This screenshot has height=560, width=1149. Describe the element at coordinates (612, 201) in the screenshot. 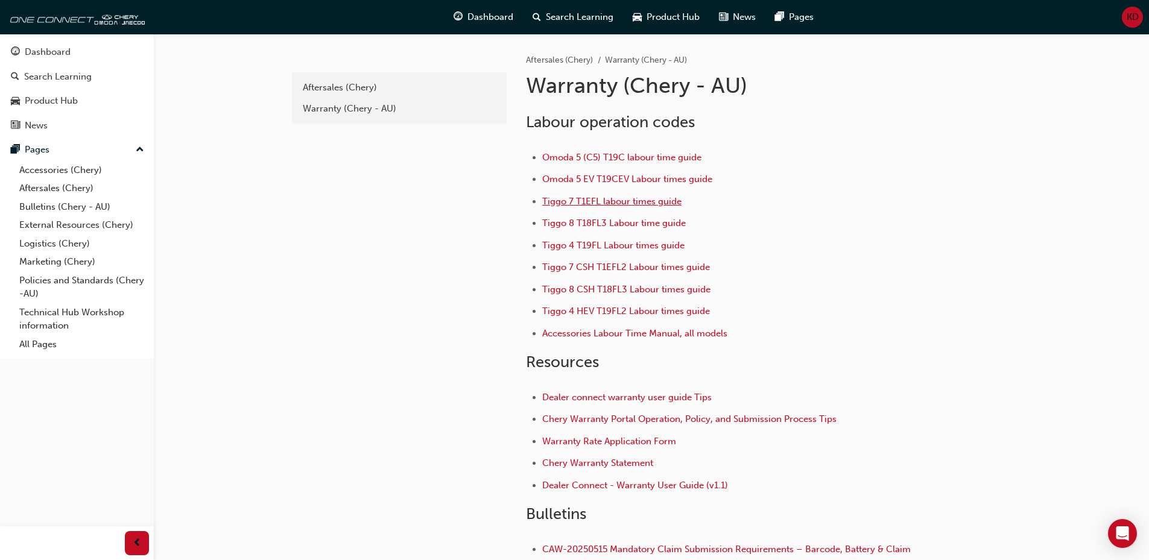

I see `a: Tiggo 7 T1EFL labour times guide` at that location.